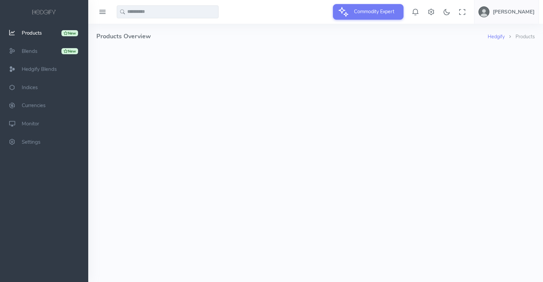  I want to click on li: Products, so click(519, 37).